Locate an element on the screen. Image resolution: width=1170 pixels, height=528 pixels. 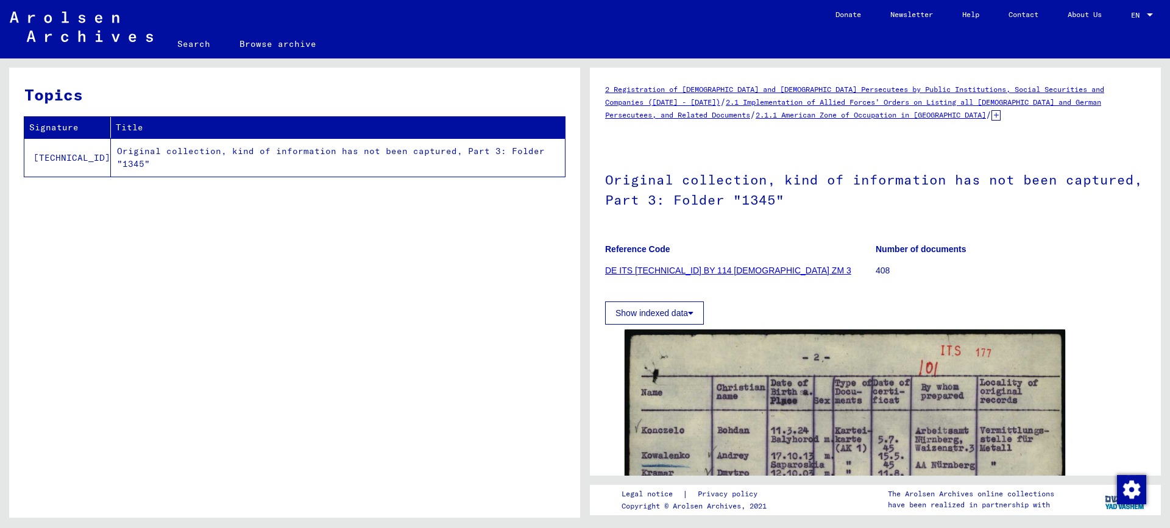
a: Privacy policy is located at coordinates (730, 494).